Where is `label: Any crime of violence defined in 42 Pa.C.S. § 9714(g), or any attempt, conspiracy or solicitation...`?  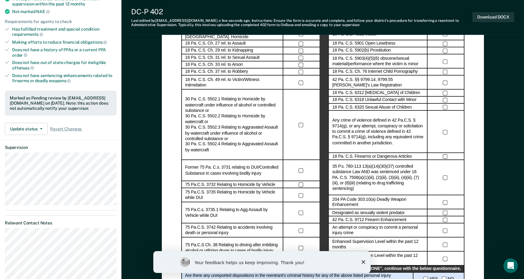
label: Any crime of violence defined in 42 Pa.C.S. § 9714(g), or any attempt, conspiracy or solicitation... is located at coordinates (377, 132).